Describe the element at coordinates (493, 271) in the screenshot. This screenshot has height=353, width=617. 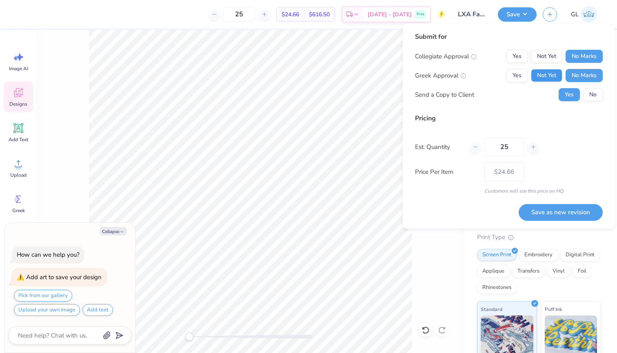
I see `div: Applique` at that location.